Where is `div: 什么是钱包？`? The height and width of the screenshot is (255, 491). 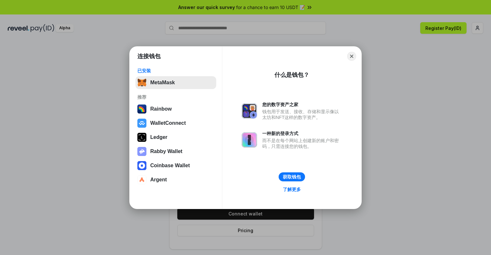 div: 什么是钱包？ is located at coordinates (292, 75).